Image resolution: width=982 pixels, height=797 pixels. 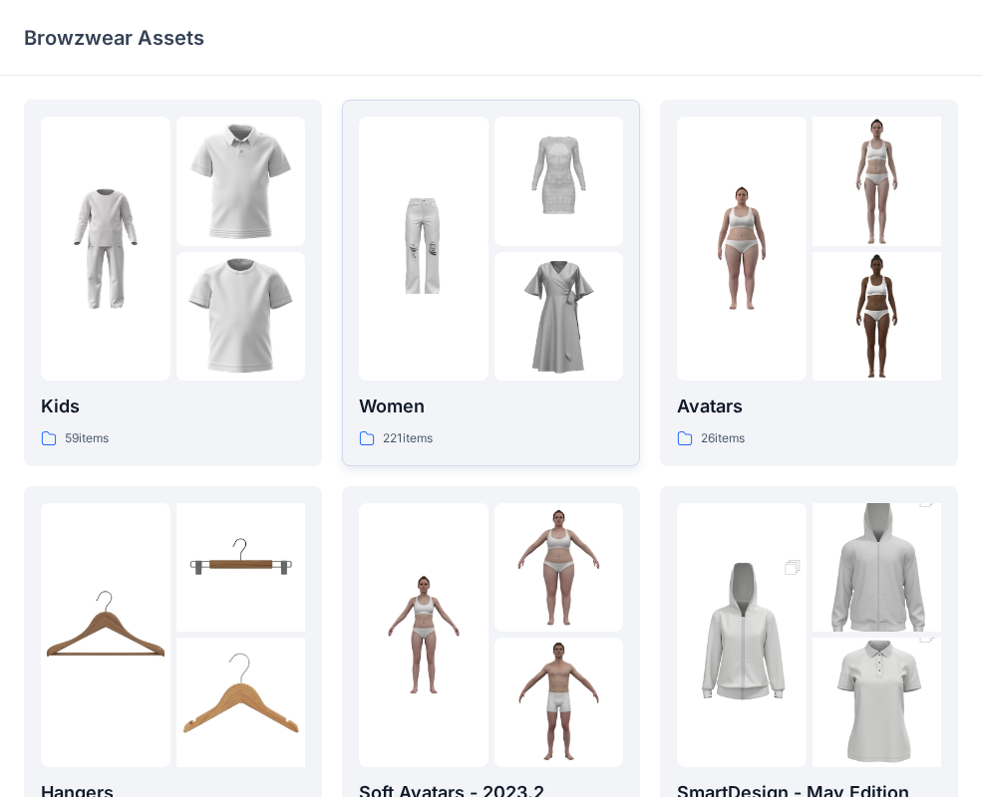 I want to click on a: folder 1folder 2folder 3Avatars26items, so click(x=808, y=283).